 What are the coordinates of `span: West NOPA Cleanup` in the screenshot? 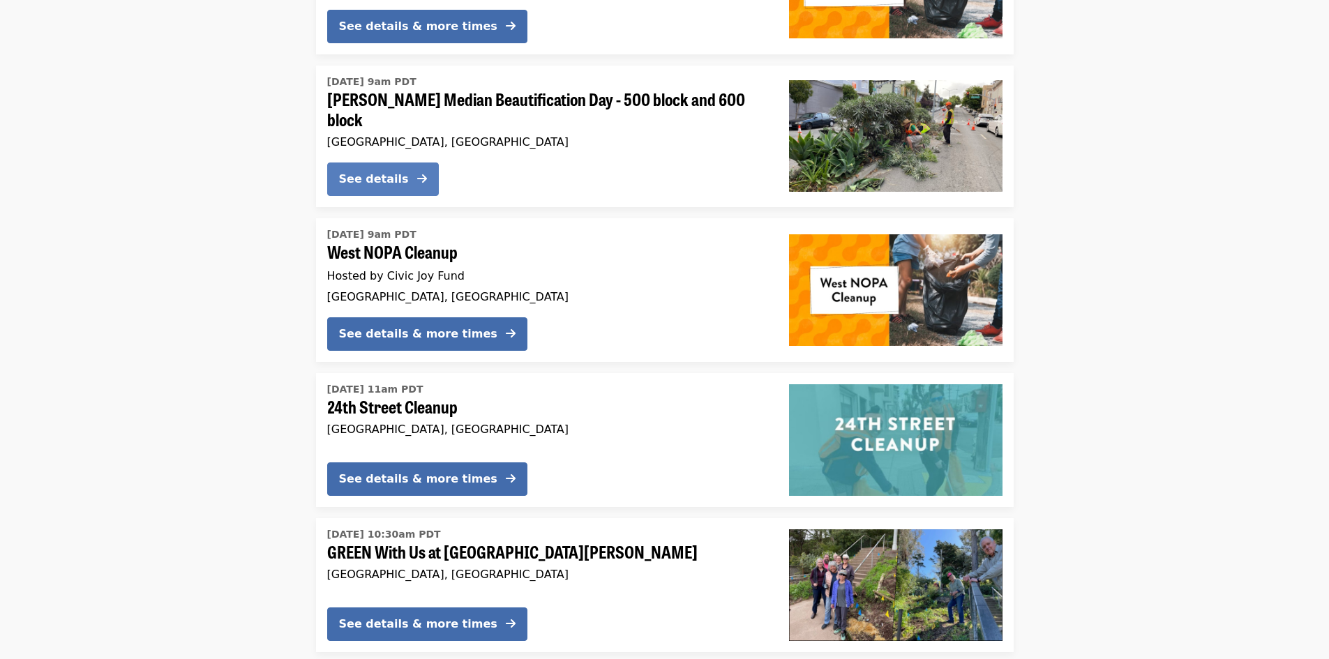 It's located at (547, 252).